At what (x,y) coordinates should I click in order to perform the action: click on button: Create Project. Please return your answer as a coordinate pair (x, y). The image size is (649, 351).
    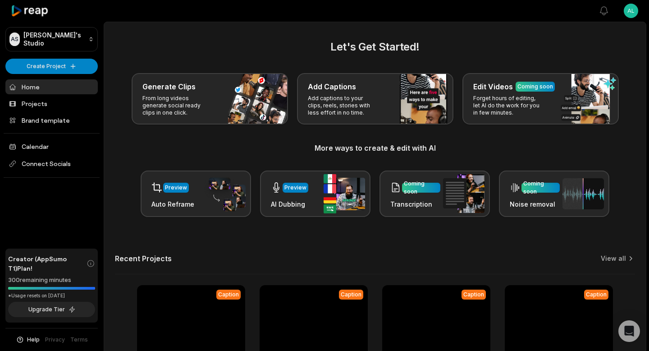
    Looking at the image, I should click on (51, 66).